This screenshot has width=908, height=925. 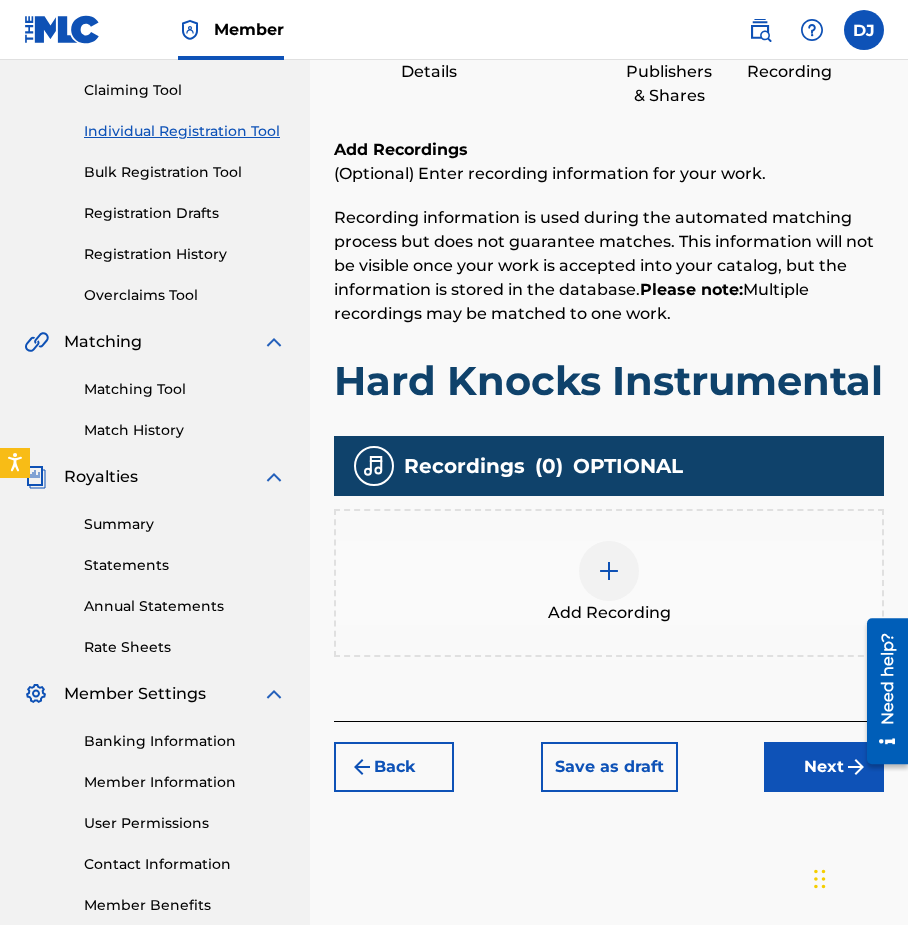 What do you see at coordinates (103, 342) in the screenshot?
I see `span: Matching` at bounding box center [103, 342].